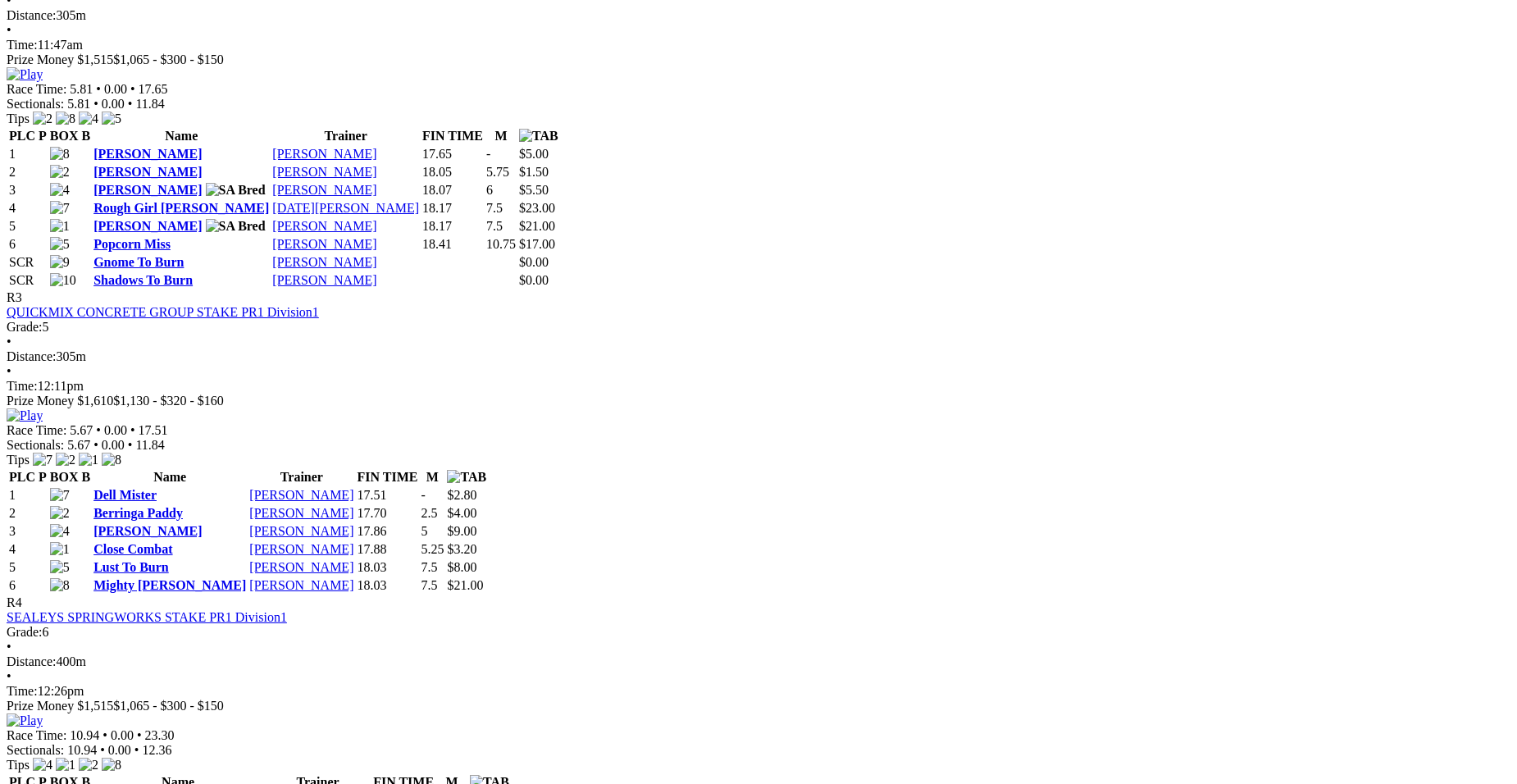  I want to click on a: Dell Mister, so click(124, 494).